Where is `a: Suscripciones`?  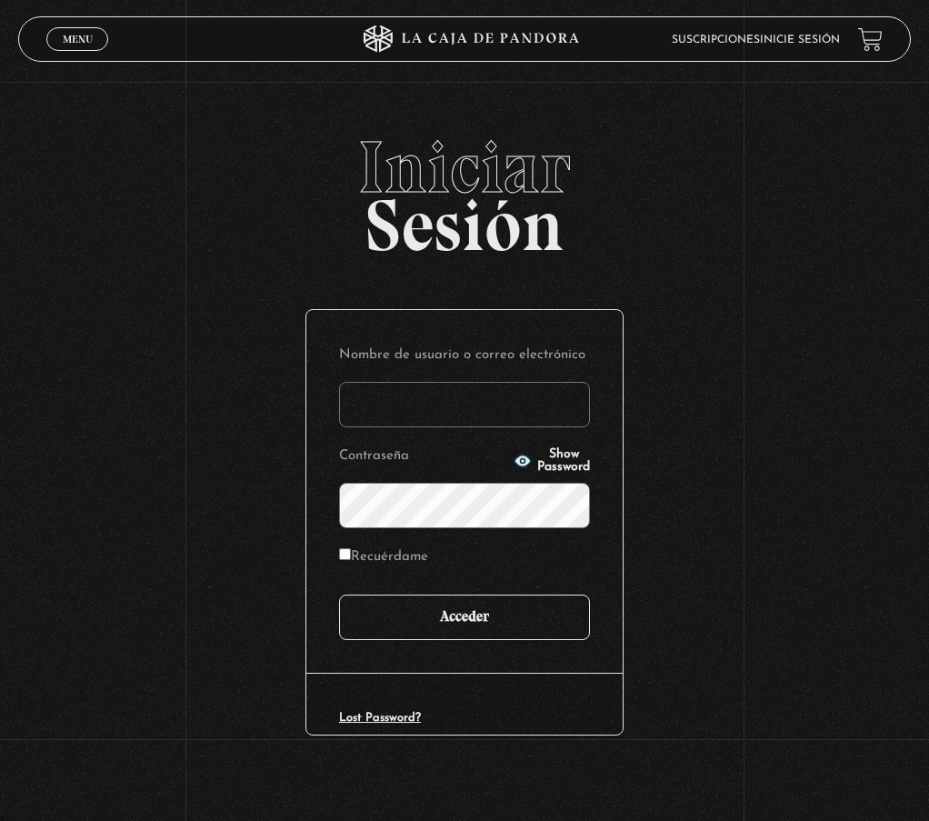
a: Suscripciones is located at coordinates (715, 40).